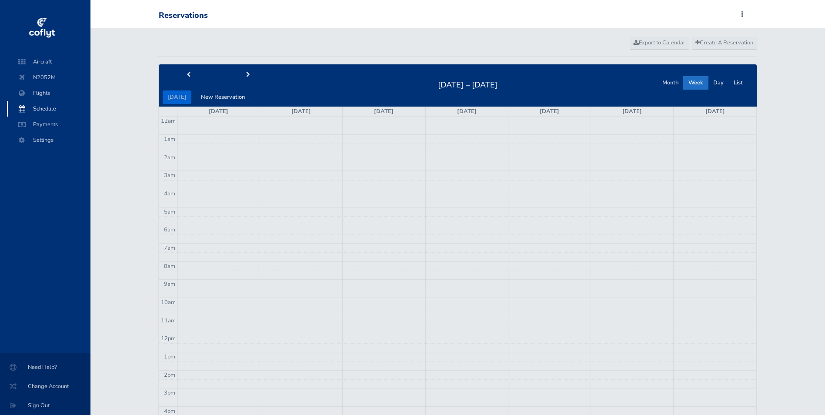  Describe the element at coordinates (659, 43) in the screenshot. I see `a: Export to Calendar` at that location.